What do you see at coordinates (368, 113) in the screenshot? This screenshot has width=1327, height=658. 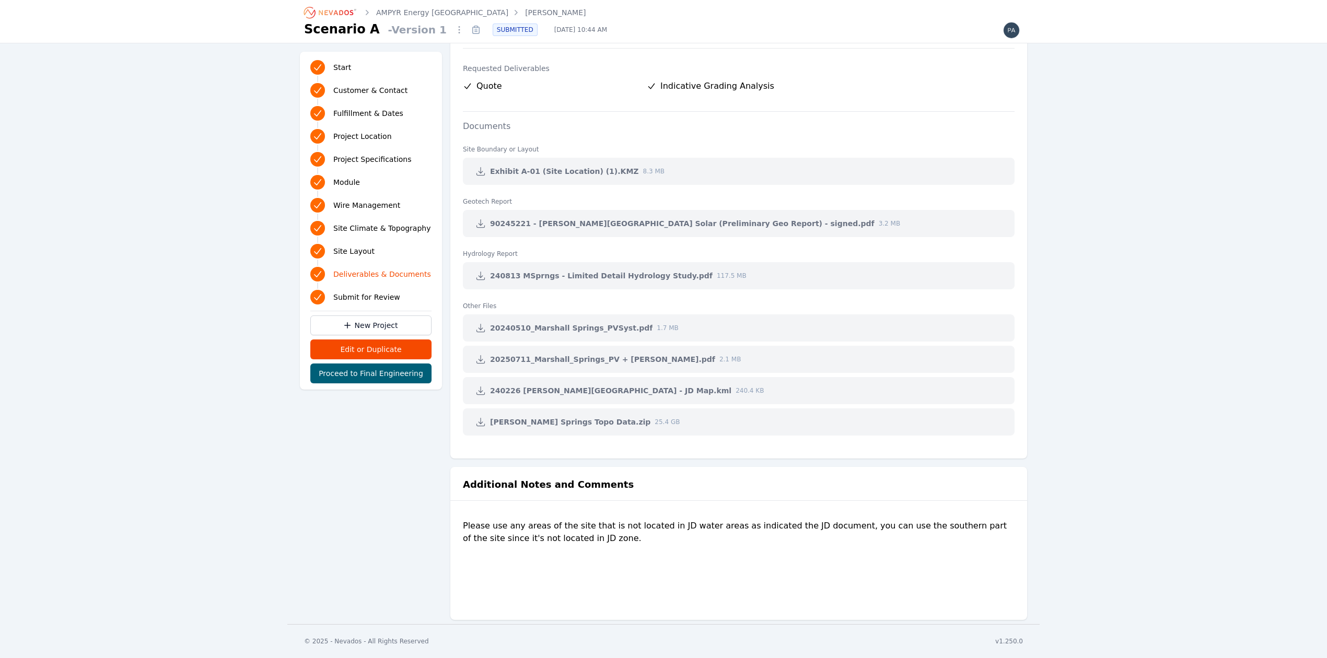 I see `span: Fulfillment & Dates` at bounding box center [368, 113].